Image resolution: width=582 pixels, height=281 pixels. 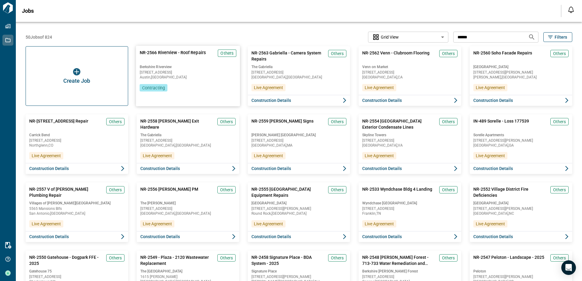 What do you see at coordinates (390, 37) in the screenshot?
I see `span: Grid View` at bounding box center [390, 37].